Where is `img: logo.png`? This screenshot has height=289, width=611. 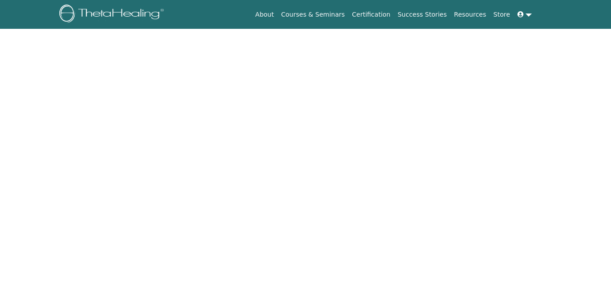
img: logo.png is located at coordinates (113, 14).